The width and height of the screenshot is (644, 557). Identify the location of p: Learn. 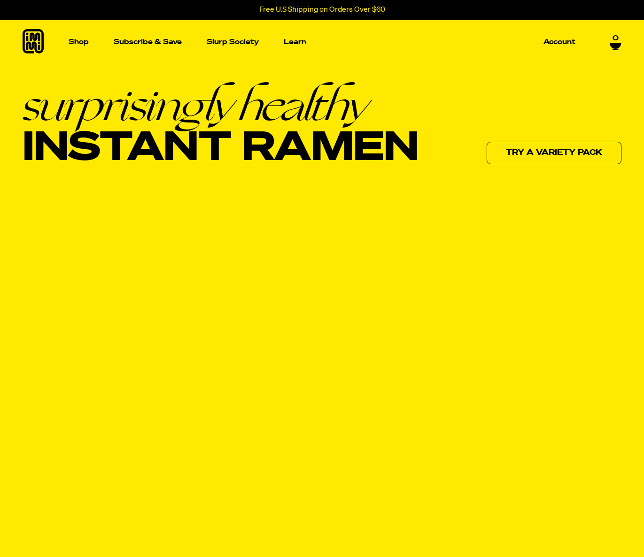
(295, 42).